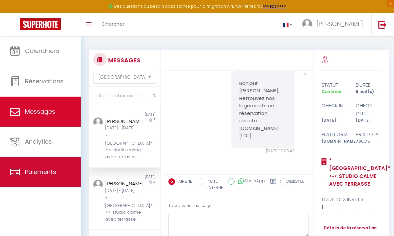 The width and height of the screenshot is (394, 236). Describe the element at coordinates (184, 182) in the screenshot. I see `label: AIRBNB` at that location.